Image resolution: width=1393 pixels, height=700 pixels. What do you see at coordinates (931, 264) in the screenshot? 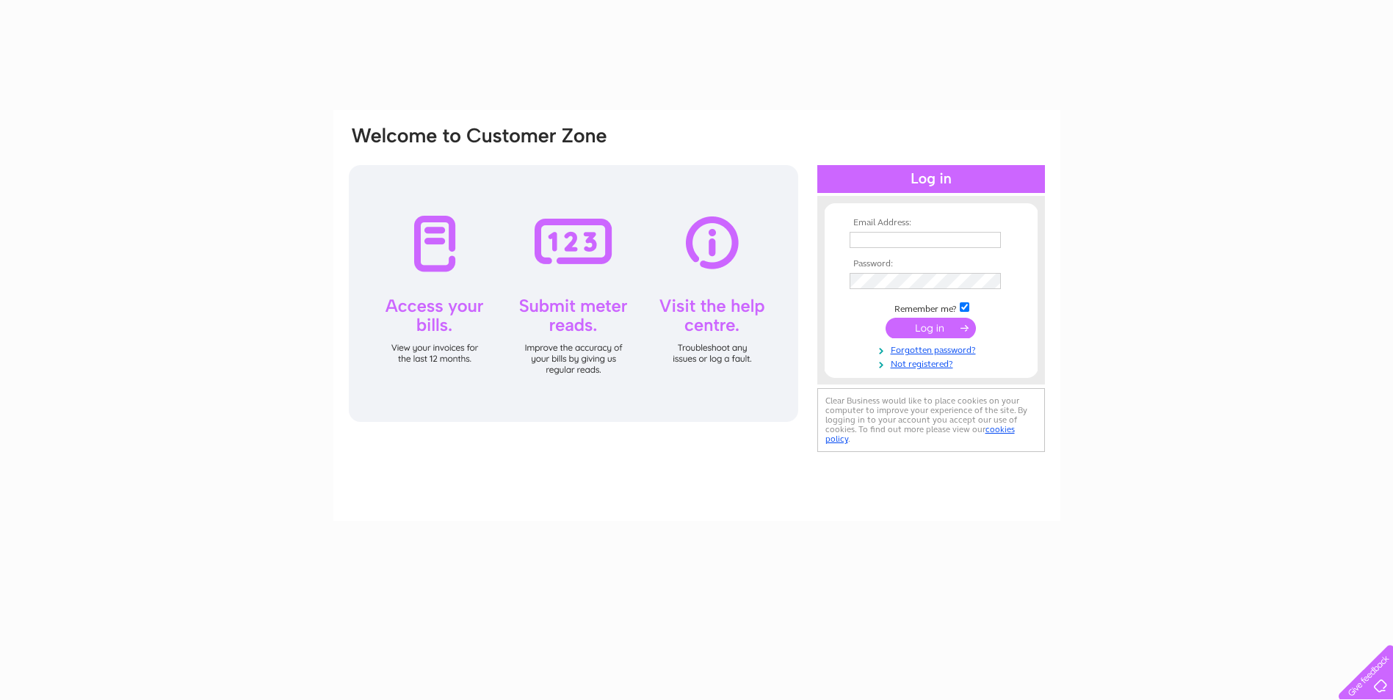
I see `th: Password:` at bounding box center [931, 264].